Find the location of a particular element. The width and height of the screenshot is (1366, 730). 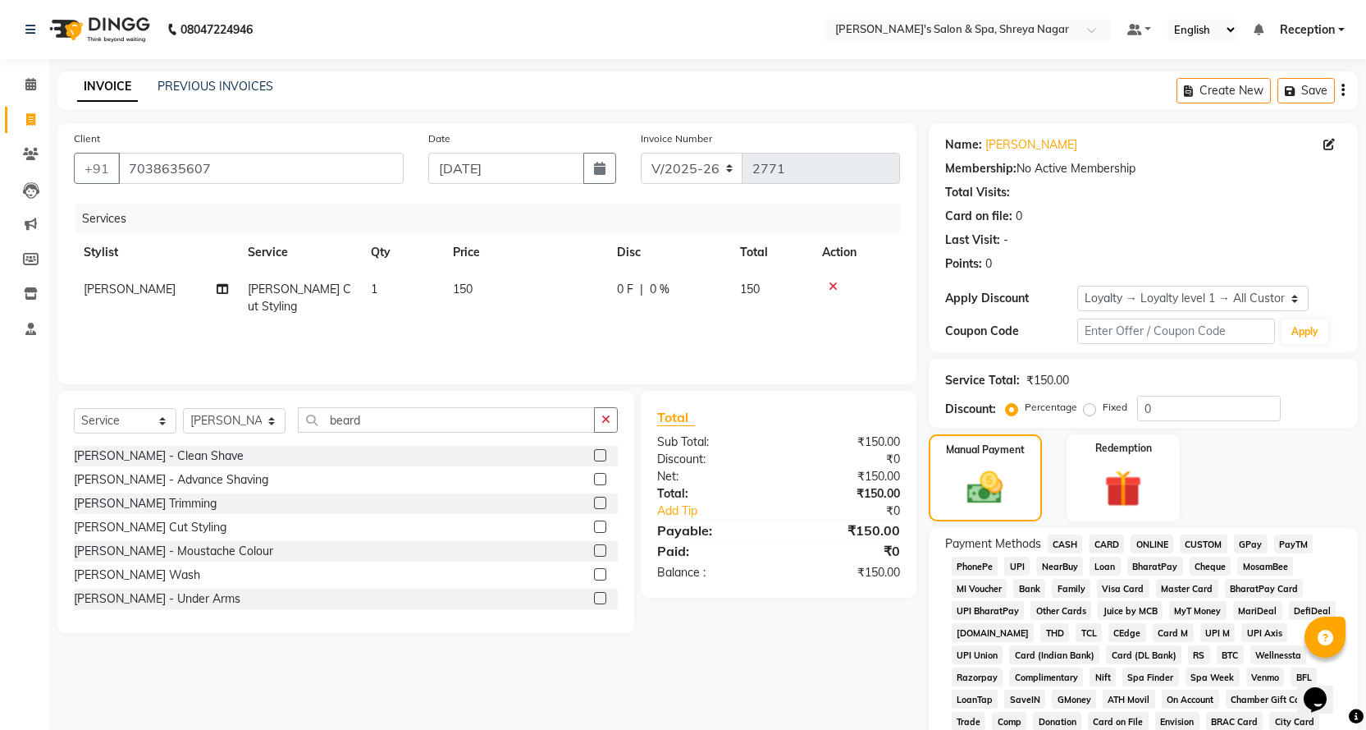

span: Spa Week is located at coordinates (1213, 676).